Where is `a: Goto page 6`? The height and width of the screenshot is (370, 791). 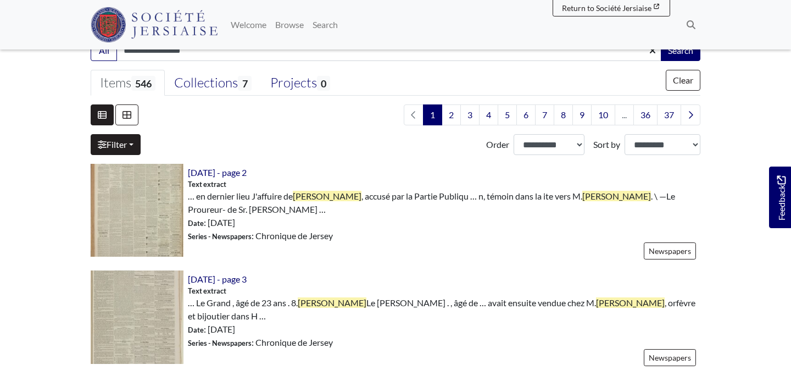
a: Goto page 6 is located at coordinates (526, 115).